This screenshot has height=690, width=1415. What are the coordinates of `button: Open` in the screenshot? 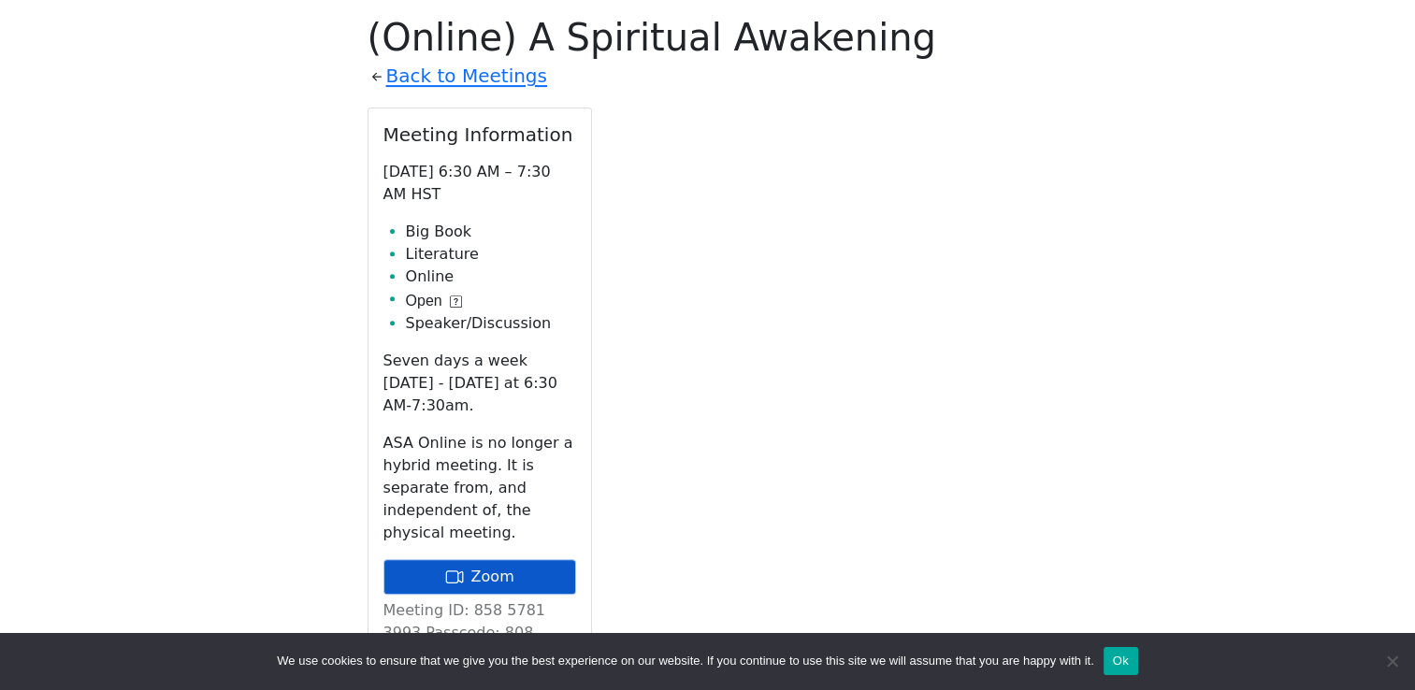 It's located at (434, 301).